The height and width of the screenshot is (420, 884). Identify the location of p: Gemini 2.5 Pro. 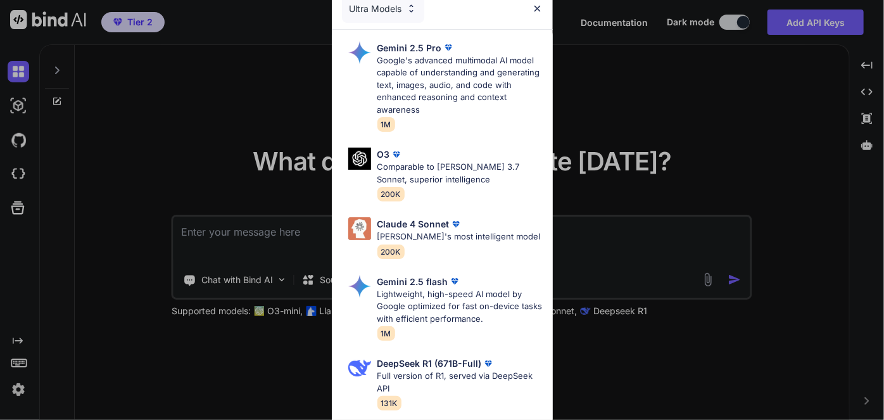
(410, 47).